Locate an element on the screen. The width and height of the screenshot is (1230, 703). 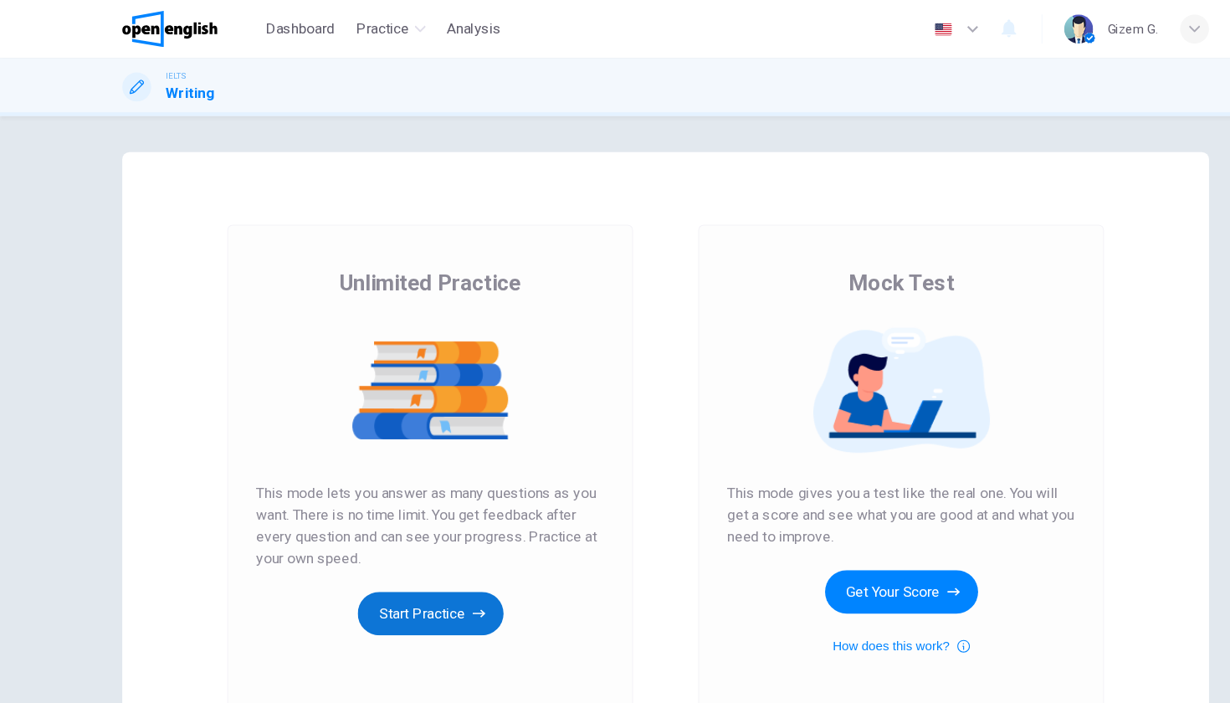
button: Dashboard is located at coordinates (278, 27).